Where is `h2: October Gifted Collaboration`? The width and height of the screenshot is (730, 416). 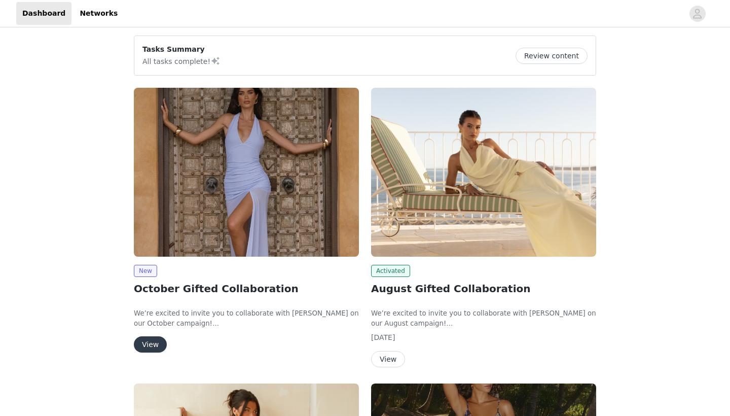 h2: October Gifted Collaboration is located at coordinates (246, 288).